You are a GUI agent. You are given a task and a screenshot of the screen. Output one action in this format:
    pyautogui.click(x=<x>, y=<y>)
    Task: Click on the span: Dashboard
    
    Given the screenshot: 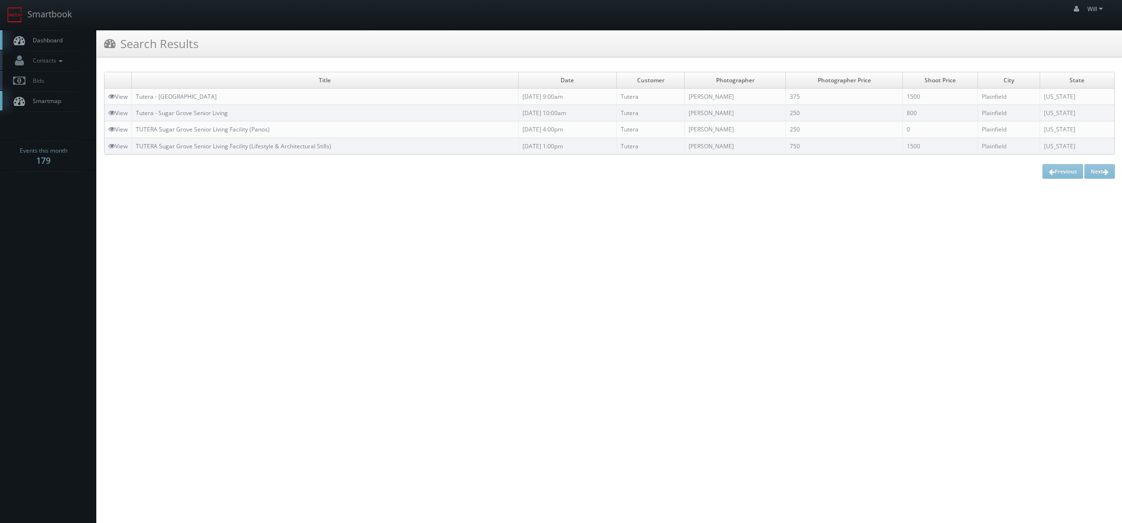 What is the action you would take?
    pyautogui.click(x=45, y=40)
    